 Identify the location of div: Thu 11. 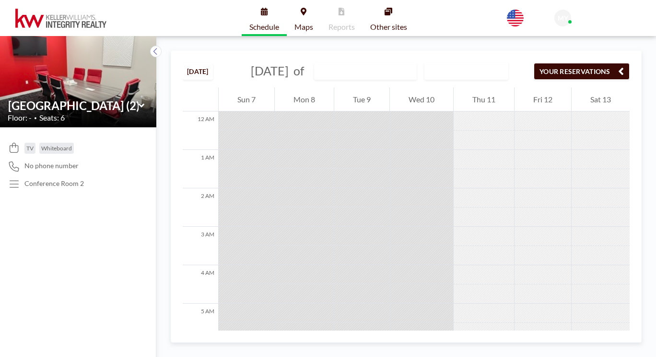
(484, 99).